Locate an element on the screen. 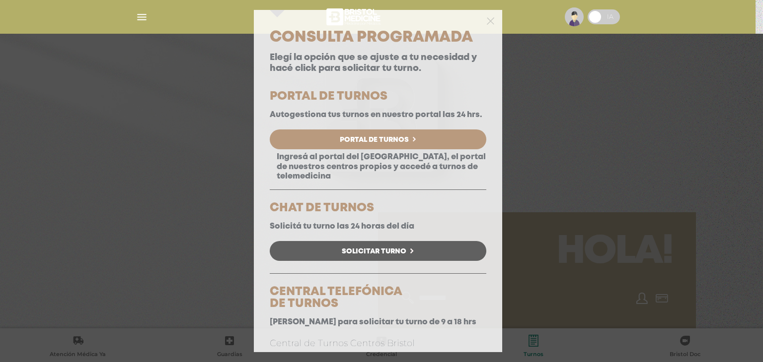  p: Elegí la opción que se ajuste a tu necesidad y hacé click para solicitar tu turno. is located at coordinates (378, 63).